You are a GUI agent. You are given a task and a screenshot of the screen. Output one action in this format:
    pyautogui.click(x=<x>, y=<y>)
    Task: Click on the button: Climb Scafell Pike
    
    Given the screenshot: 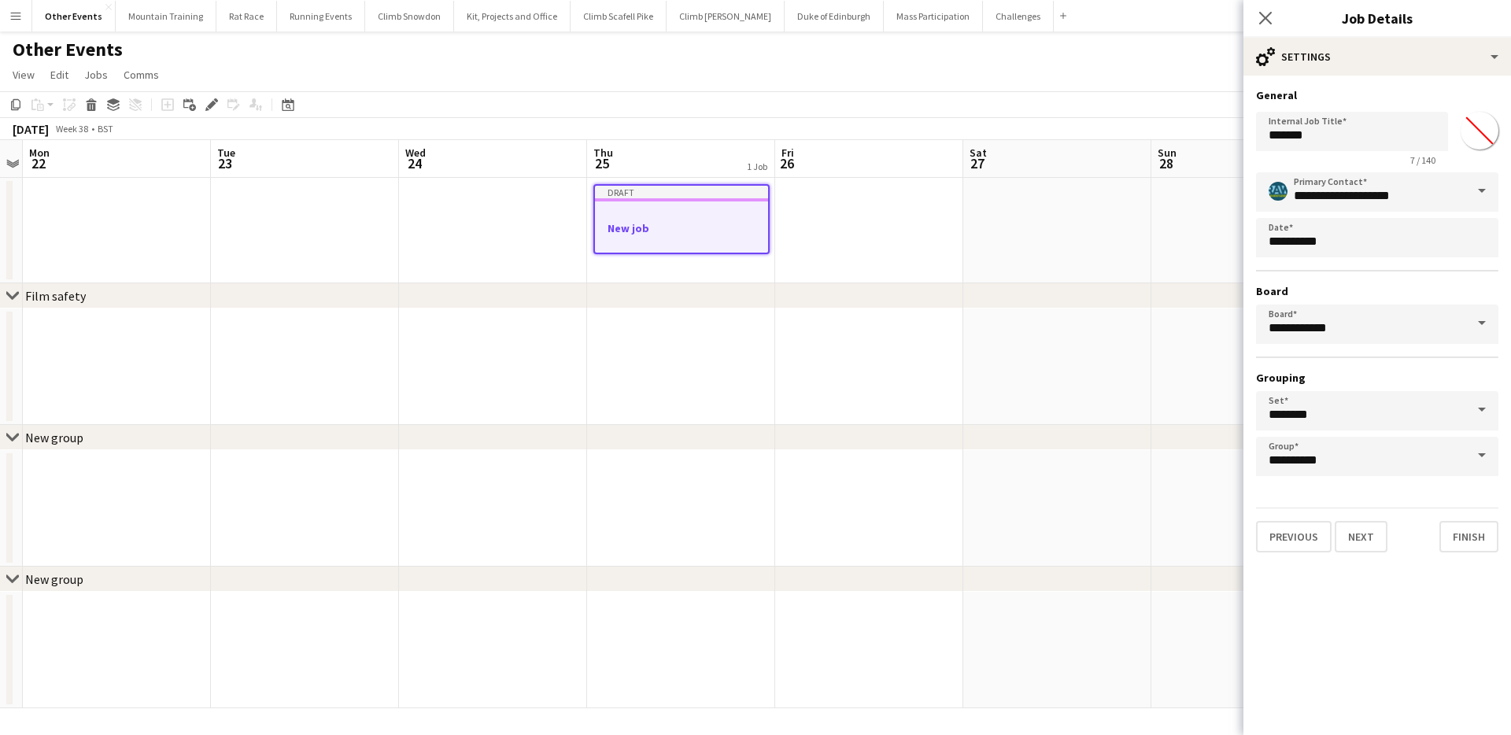 What is the action you would take?
    pyautogui.click(x=619, y=16)
    